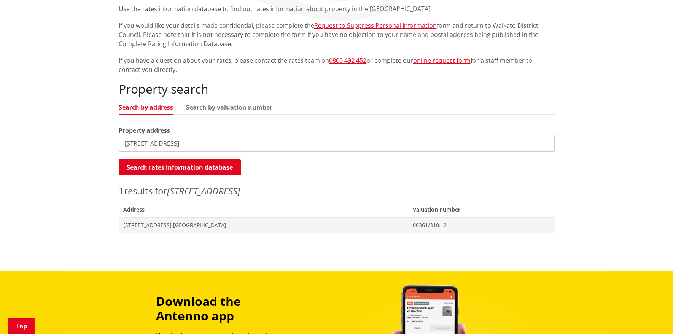  I want to click on a: Request to Suppress Personal Information, so click(376, 26).